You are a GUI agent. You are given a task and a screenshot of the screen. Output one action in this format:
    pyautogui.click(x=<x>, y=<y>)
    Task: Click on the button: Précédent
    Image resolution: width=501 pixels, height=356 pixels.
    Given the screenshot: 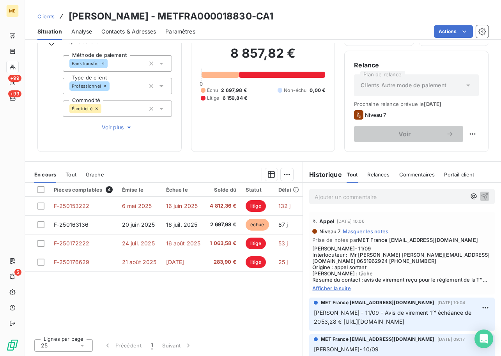 What is the action you would take?
    pyautogui.click(x=122, y=346)
    